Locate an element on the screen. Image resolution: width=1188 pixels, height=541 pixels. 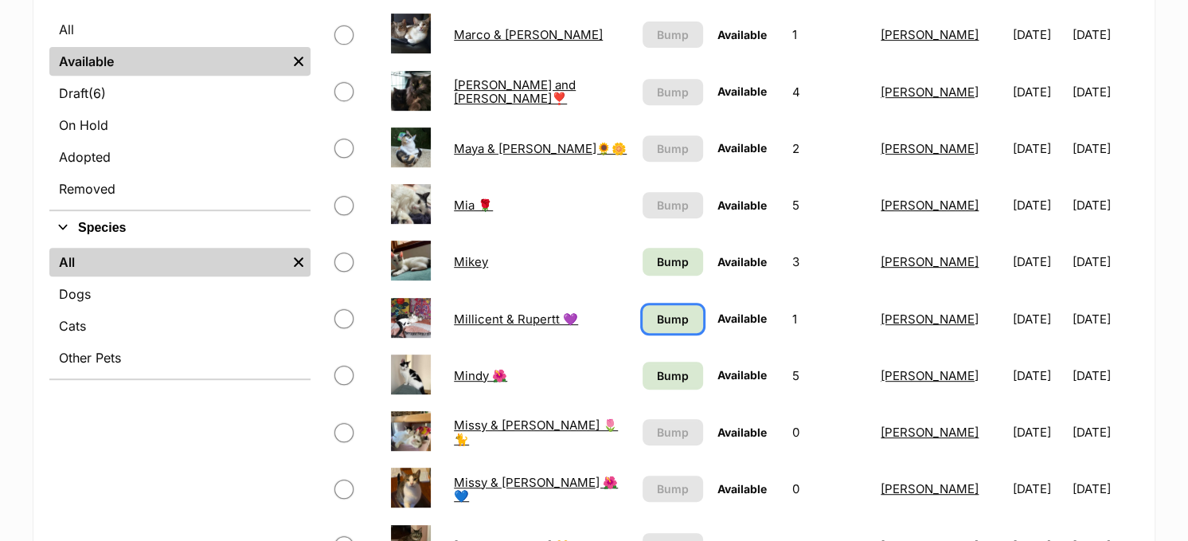
a: Millicent & Rupertt 💜 is located at coordinates (516, 318).